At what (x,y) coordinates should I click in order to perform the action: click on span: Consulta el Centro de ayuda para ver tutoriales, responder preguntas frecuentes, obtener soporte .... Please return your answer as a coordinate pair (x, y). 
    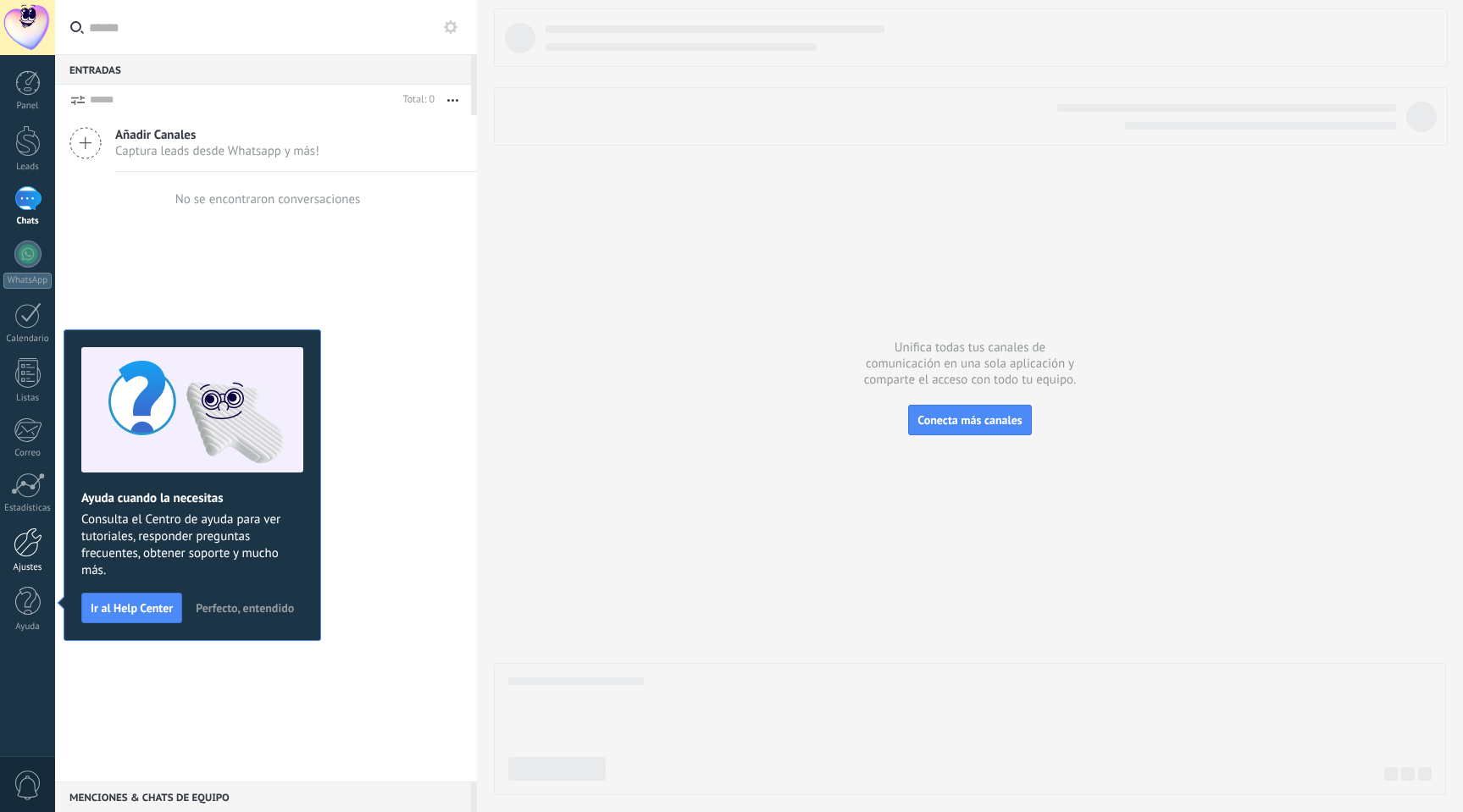
    Looking at the image, I should click on (192, 545).